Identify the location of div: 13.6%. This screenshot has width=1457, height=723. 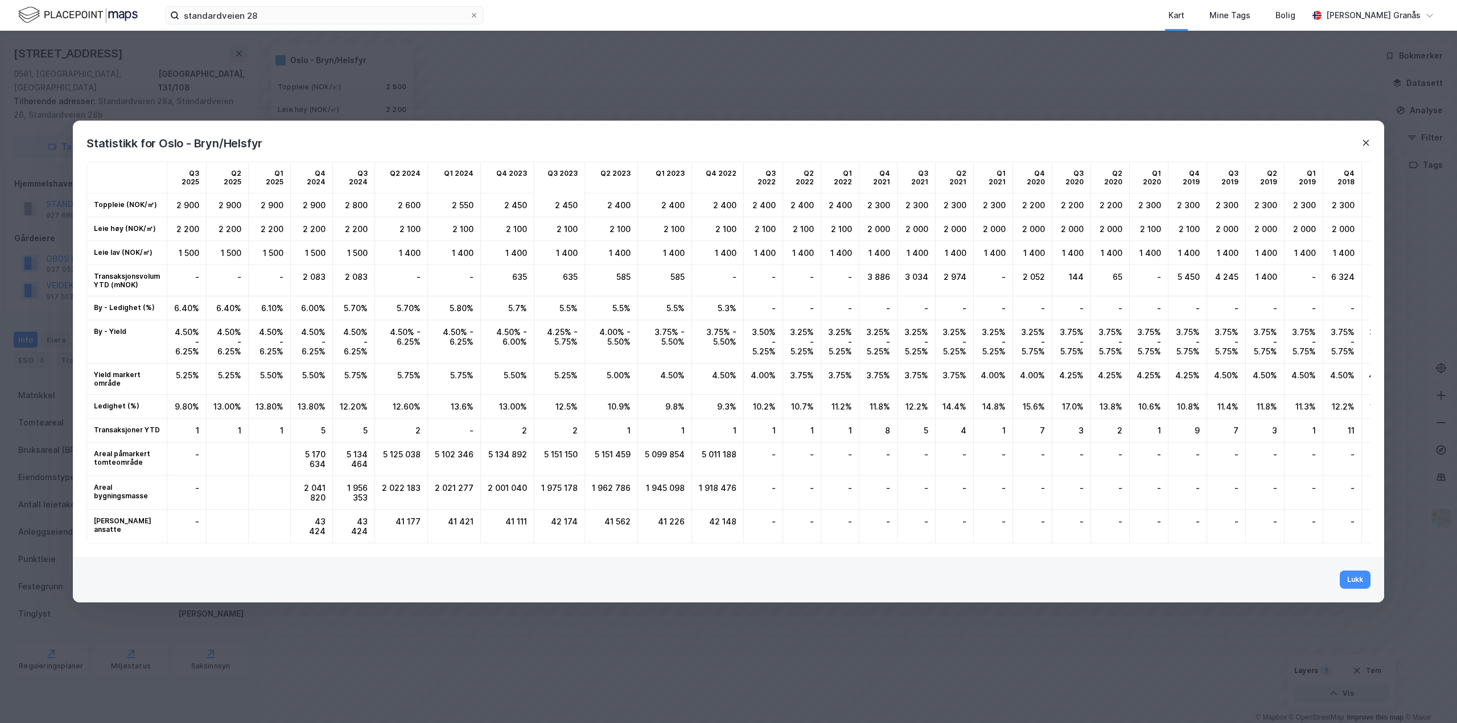
(454, 407).